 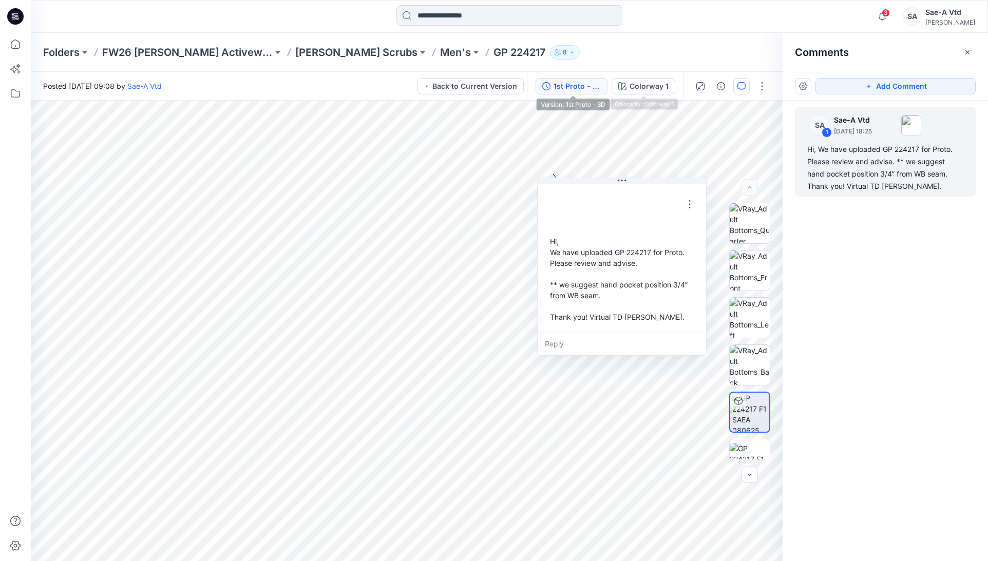 What do you see at coordinates (644, 86) in the screenshot?
I see `button: Colorway 1` at bounding box center [644, 86].